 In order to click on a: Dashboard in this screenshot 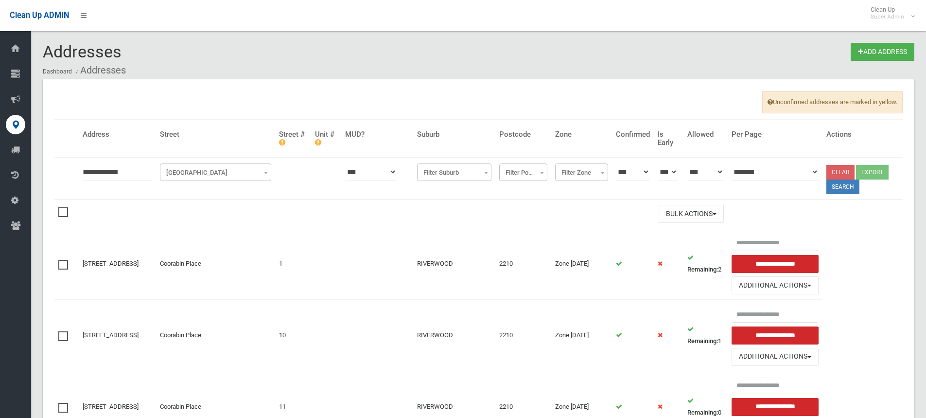, I will do `click(57, 71)`.